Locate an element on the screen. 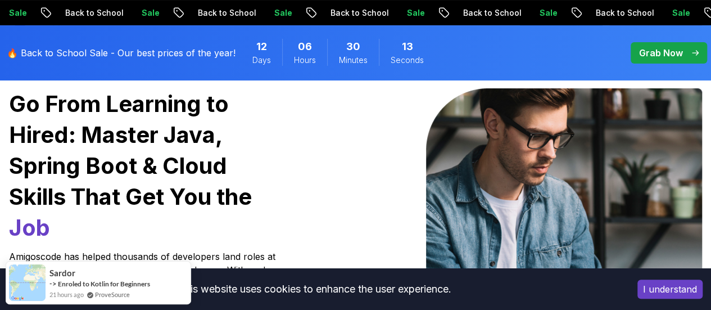  span: 12 Days is located at coordinates (262, 47).